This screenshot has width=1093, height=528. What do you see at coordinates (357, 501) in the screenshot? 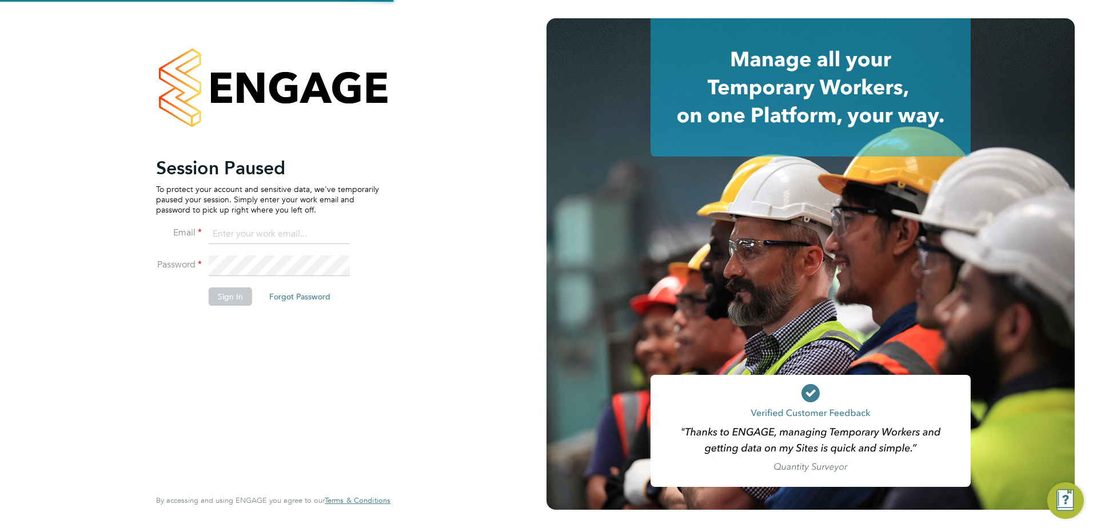
I see `a: Terms & Conditions` at bounding box center [357, 501].